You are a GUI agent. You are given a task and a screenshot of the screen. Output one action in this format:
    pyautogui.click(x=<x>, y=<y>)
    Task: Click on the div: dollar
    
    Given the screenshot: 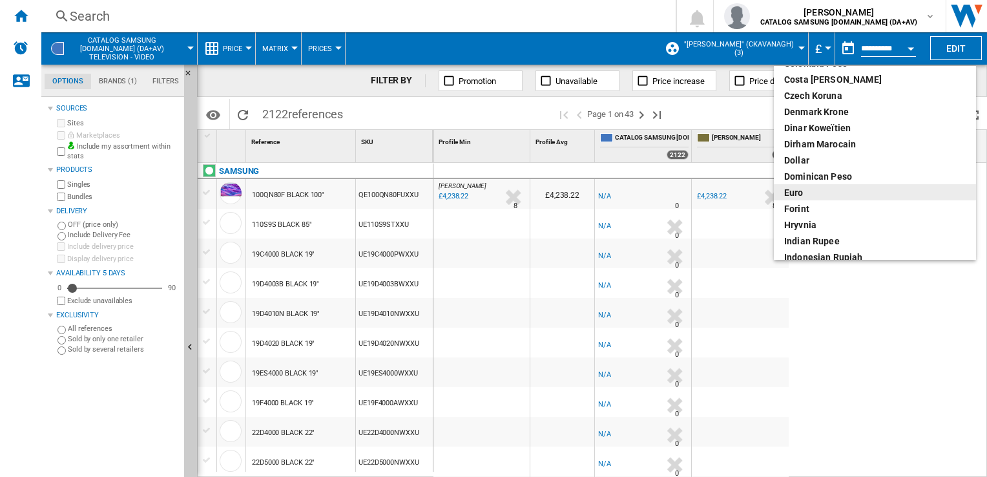 What is the action you would take?
    pyautogui.click(x=875, y=160)
    